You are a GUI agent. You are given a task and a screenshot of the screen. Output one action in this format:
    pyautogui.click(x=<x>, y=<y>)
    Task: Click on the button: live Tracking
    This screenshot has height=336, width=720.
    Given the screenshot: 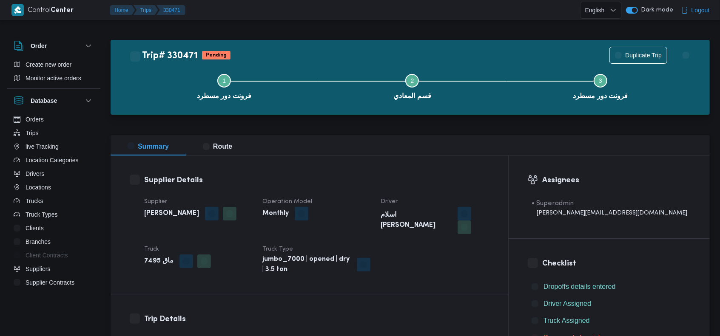 What is the action you would take?
    pyautogui.click(x=54, y=147)
    